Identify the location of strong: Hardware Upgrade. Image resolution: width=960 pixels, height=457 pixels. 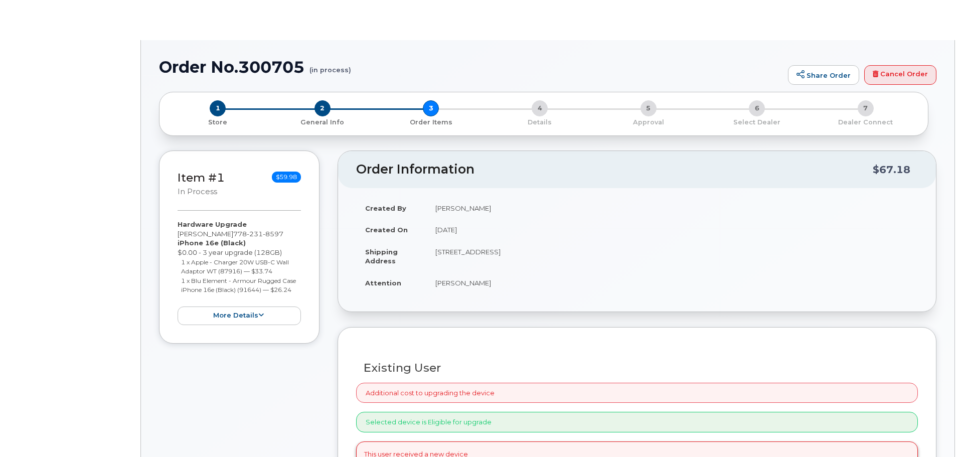
(212, 224).